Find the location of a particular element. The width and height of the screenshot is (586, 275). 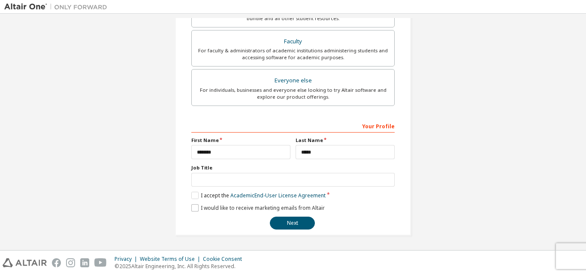

p: © 2025 Altair Engineering, Inc. All Rights Reserved. is located at coordinates (180, 266).